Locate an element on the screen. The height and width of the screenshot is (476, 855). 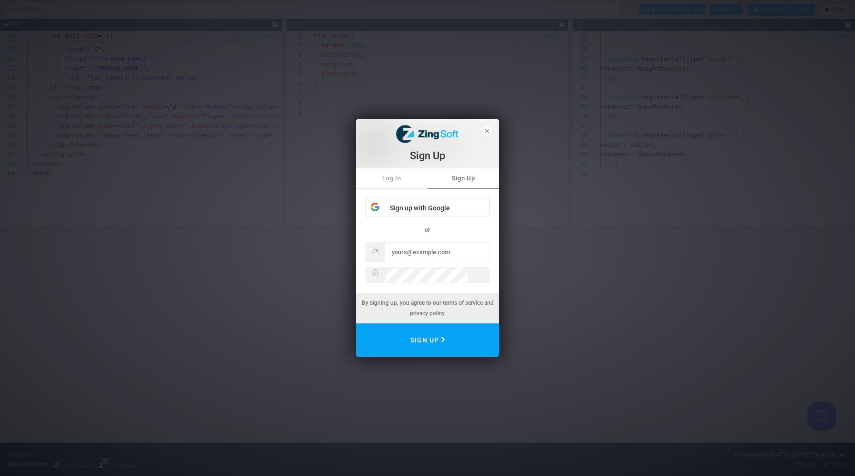
span: close is located at coordinates (487, 131).